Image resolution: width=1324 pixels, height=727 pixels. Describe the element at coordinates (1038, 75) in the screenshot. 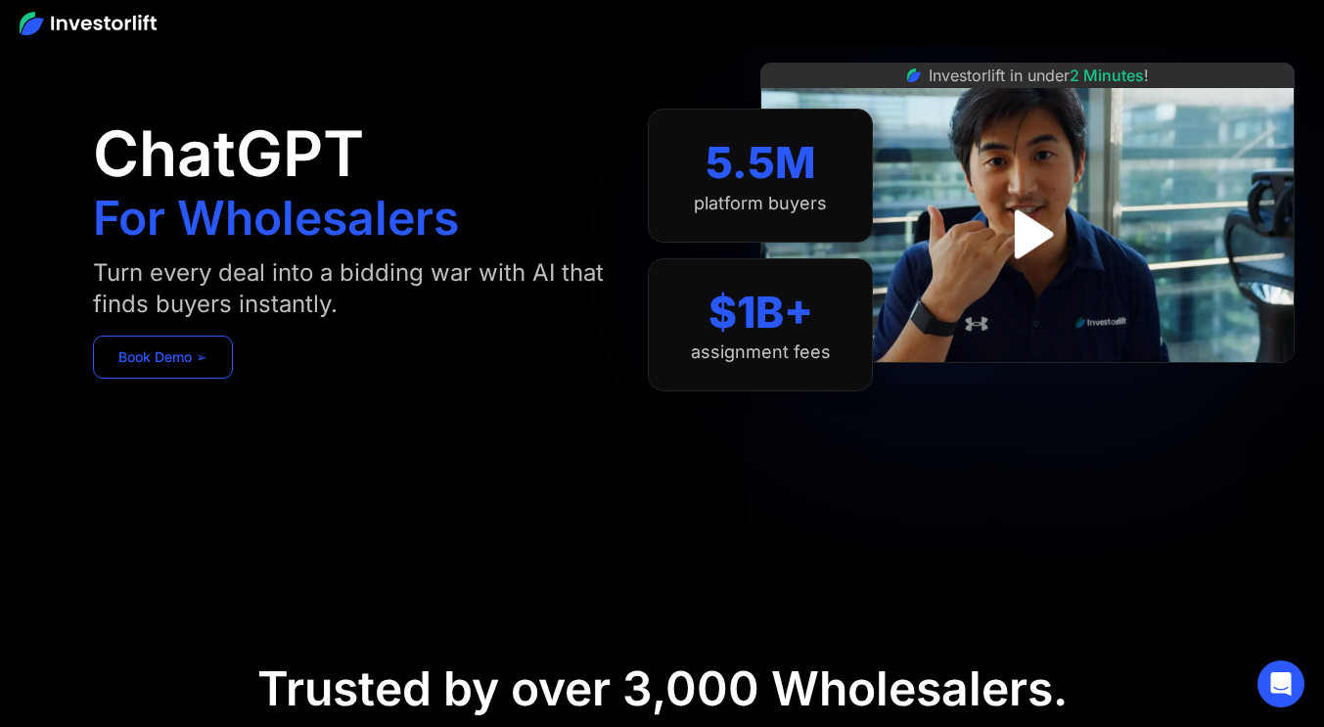

I see `div: Investorlift in under !` at that location.